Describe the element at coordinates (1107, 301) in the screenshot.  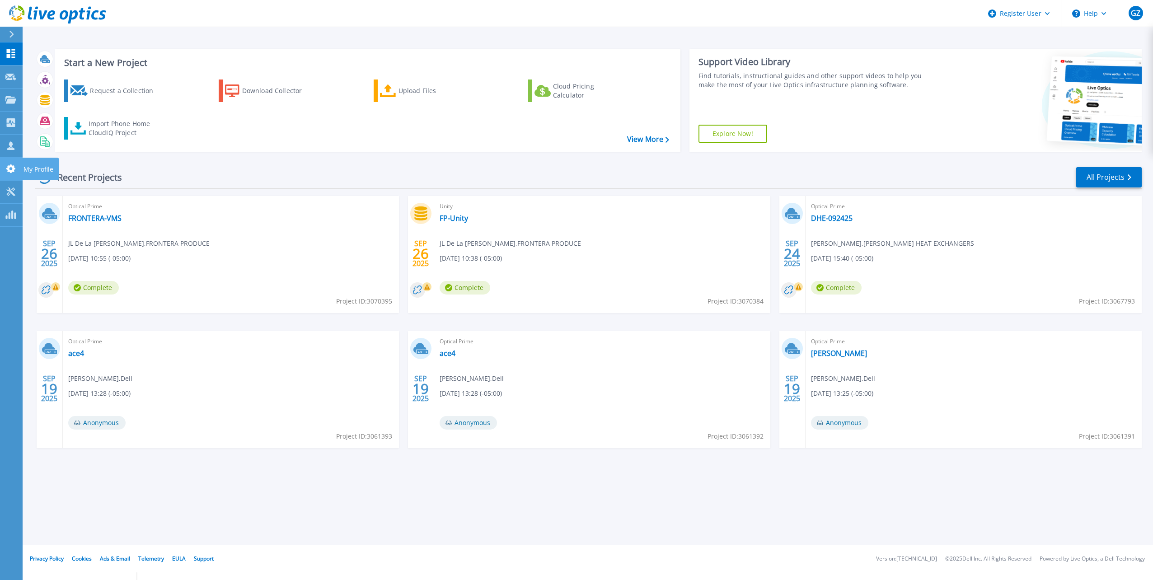
I see `span: Project ID: 3067793` at that location.